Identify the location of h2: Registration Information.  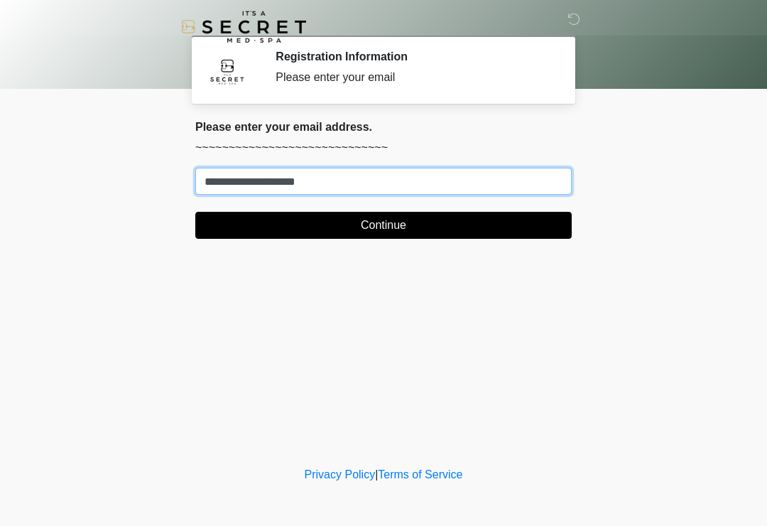
(413, 56).